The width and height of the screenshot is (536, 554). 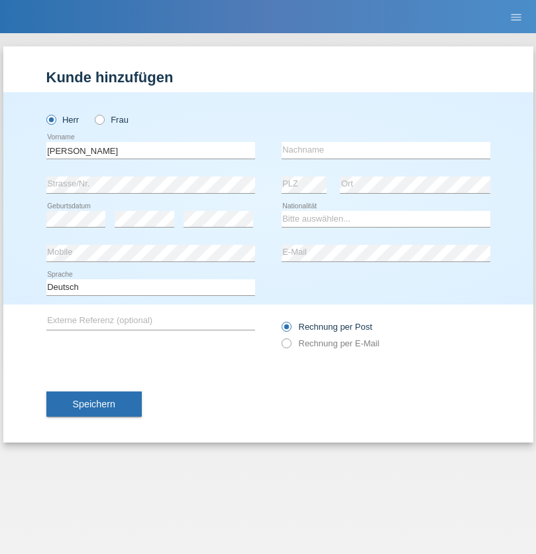 I want to click on h1: Kunde hinzufügen, so click(x=269, y=77).